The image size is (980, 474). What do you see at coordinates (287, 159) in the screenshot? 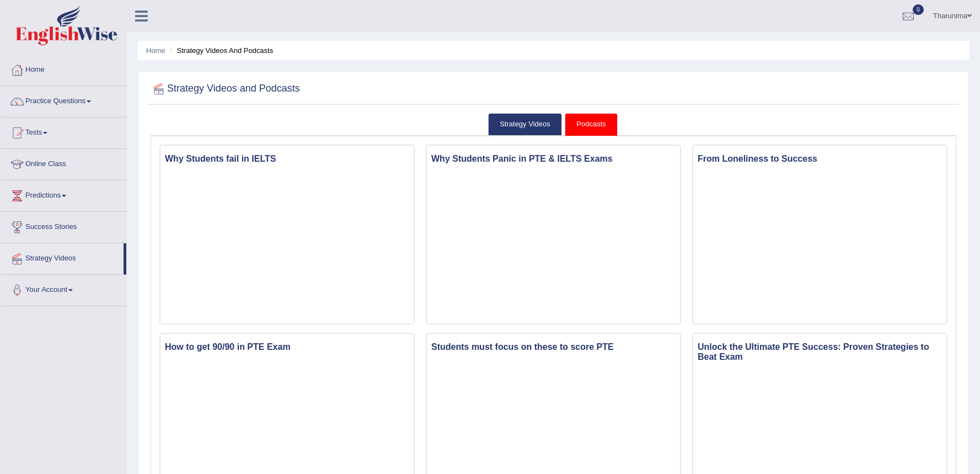
I see `h3: Why Students fail in IELTS` at bounding box center [287, 159].